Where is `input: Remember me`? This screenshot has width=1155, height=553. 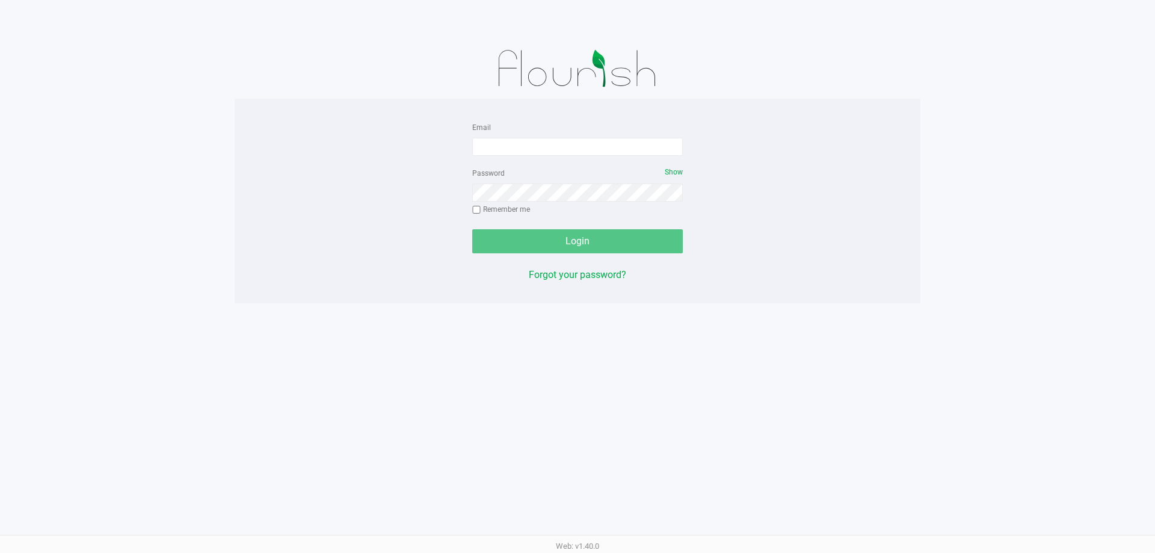
input: Remember me is located at coordinates (477, 210).